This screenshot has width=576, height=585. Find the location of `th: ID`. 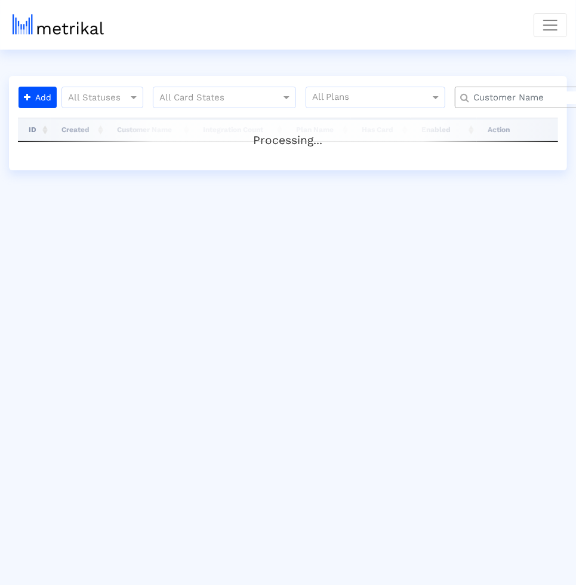

th: ID is located at coordinates (34, 130).